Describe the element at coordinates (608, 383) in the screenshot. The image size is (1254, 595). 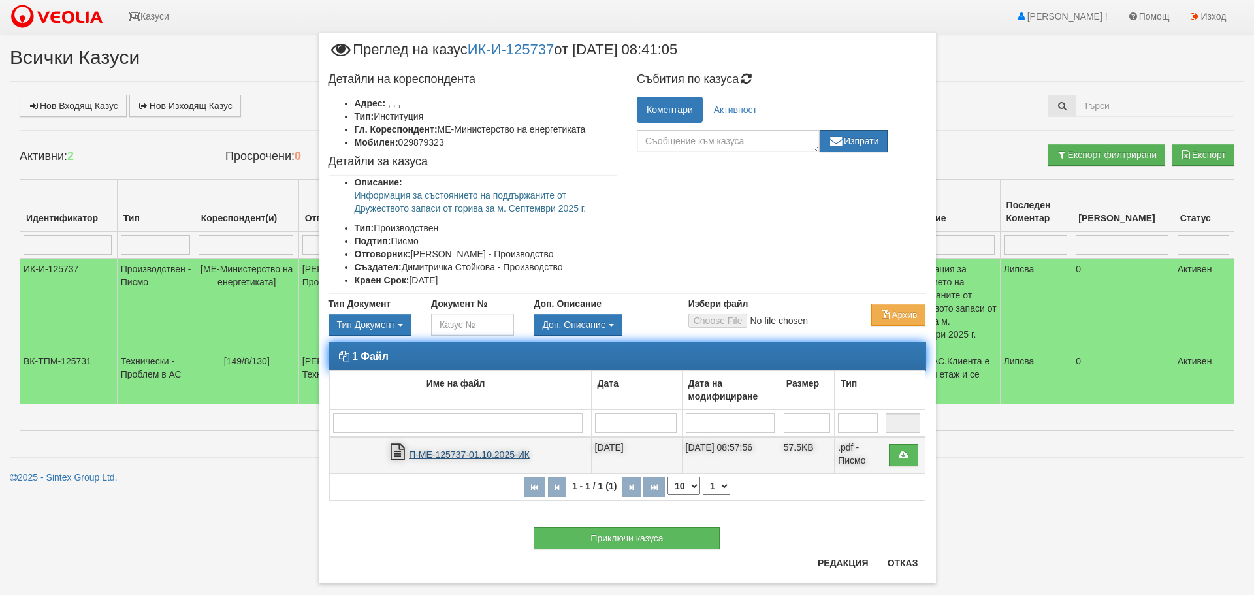
I see `b: Дата` at that location.